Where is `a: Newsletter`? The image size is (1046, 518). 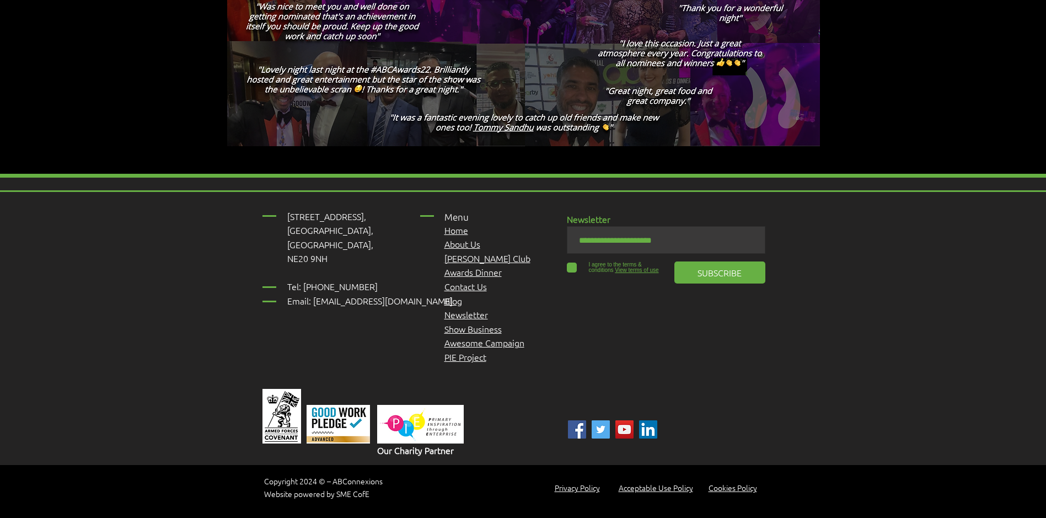
a: Newsletter is located at coordinates (466, 314).